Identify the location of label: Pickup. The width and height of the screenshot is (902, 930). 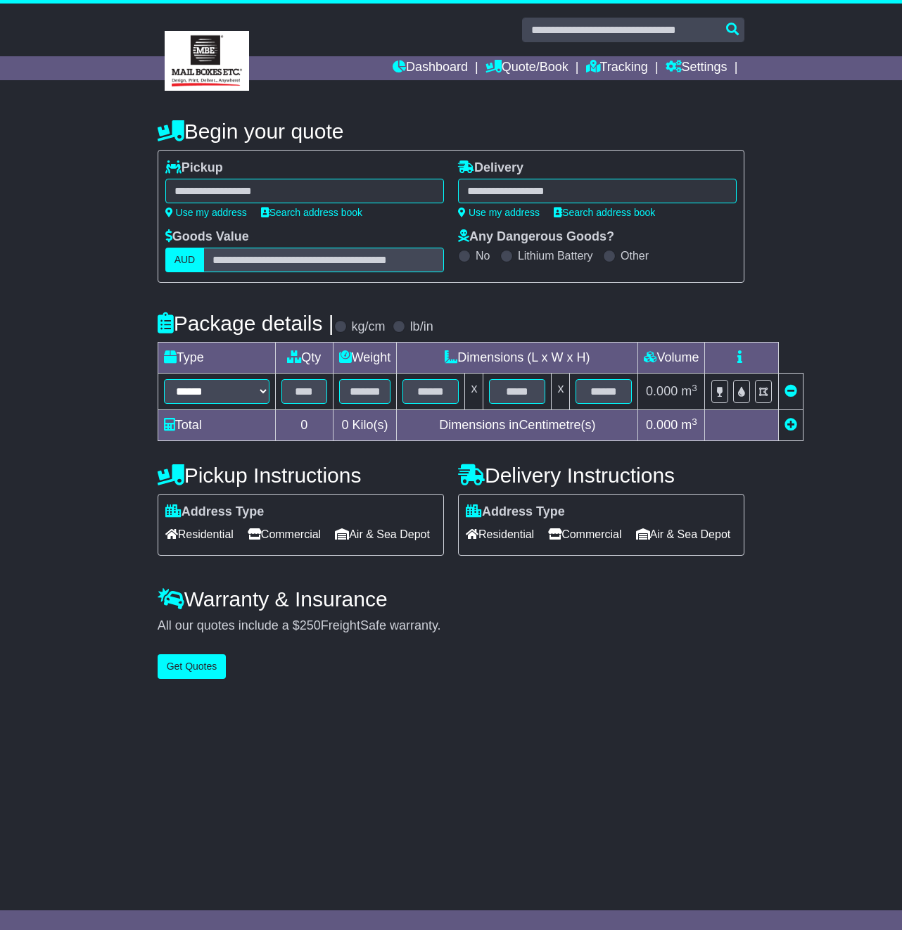
(194, 168).